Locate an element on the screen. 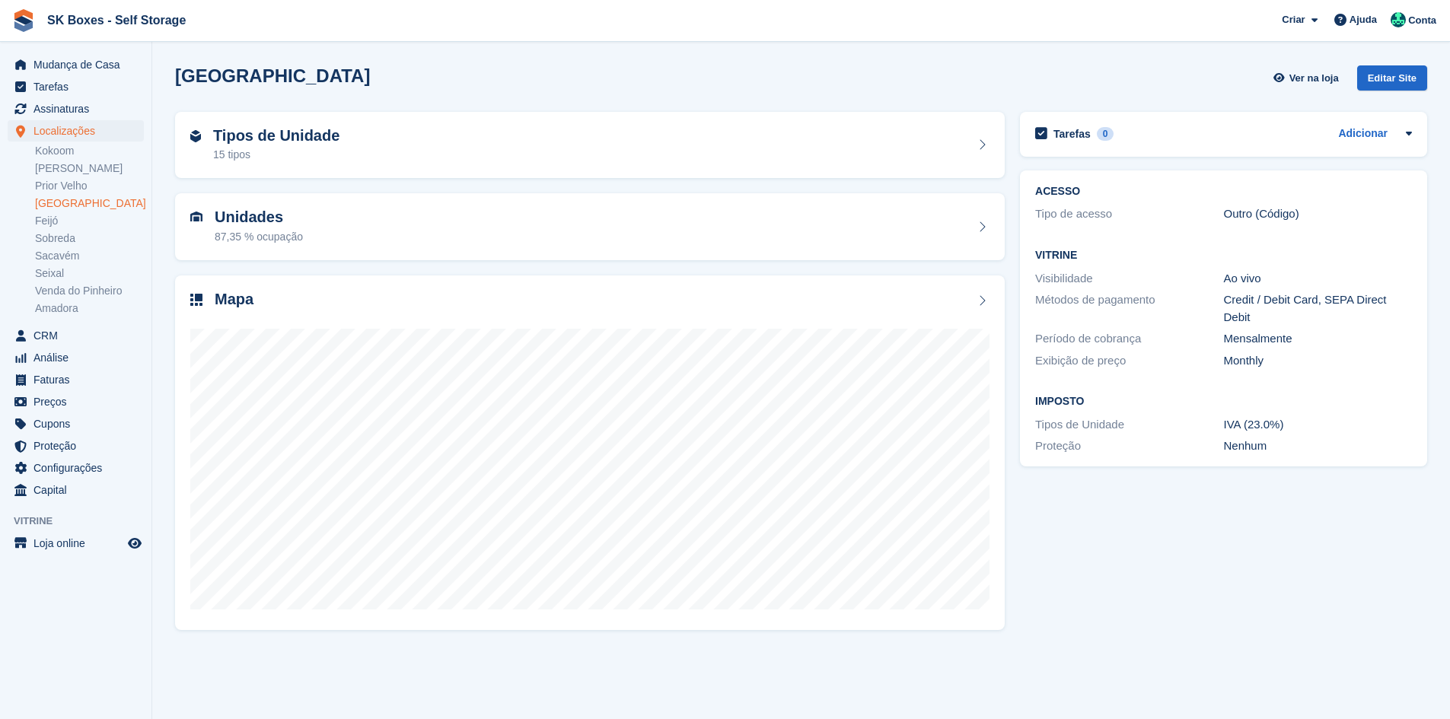 Image resolution: width=1450 pixels, height=719 pixels. span: Preços is located at coordinates (79, 402).